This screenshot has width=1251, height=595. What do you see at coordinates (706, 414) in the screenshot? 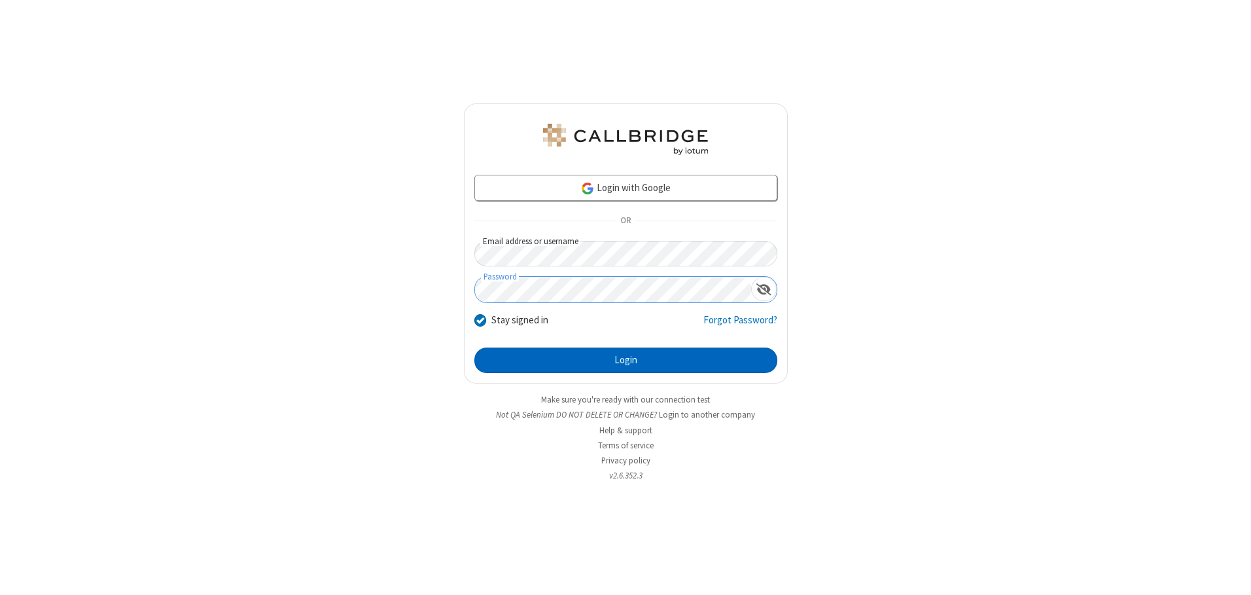
I see `button: Login to another company` at bounding box center [706, 414].